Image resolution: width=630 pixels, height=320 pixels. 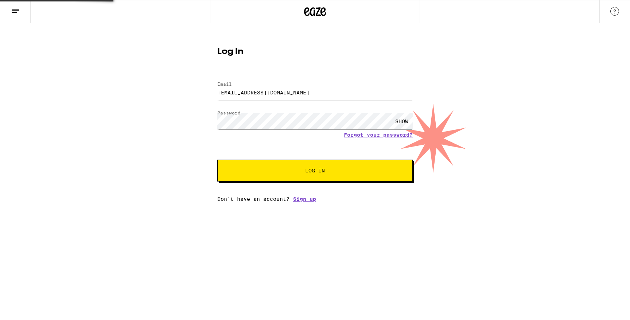 I want to click on input: Email, so click(x=315, y=92).